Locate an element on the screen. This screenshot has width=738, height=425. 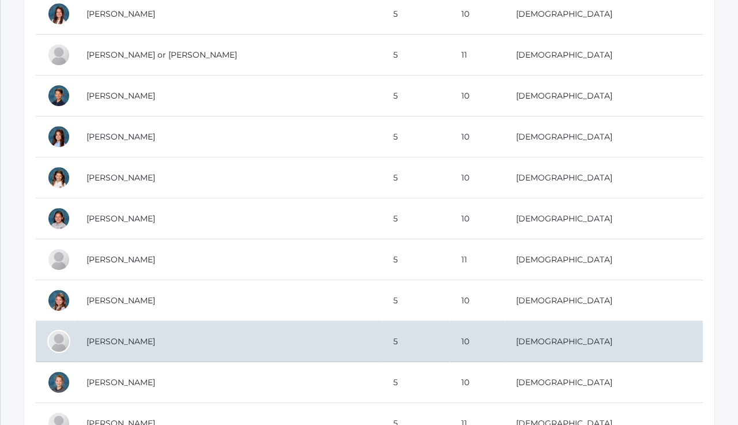
div: Grant Hein is located at coordinates (59, 382).